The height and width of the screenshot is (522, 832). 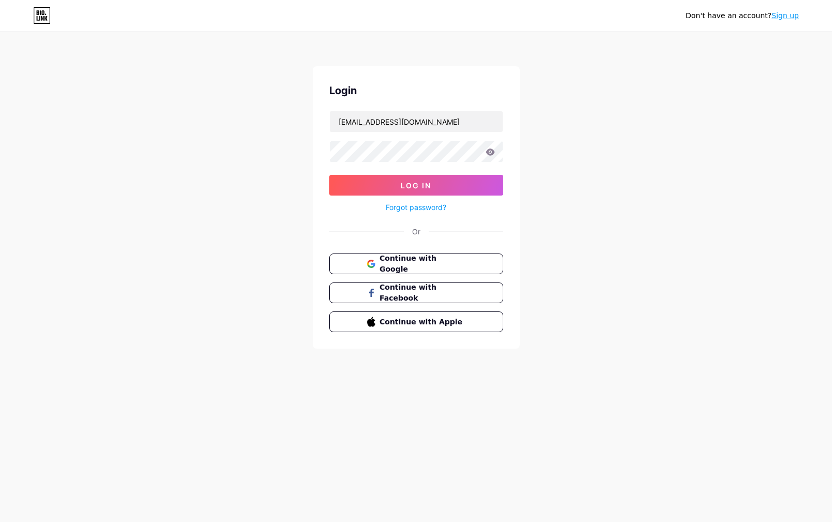 I want to click on button: Continue with Facebook, so click(x=416, y=293).